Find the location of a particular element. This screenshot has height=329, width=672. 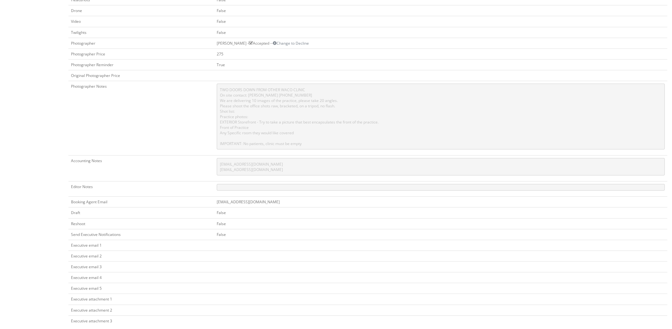

td: Drone is located at coordinates (141, 11).